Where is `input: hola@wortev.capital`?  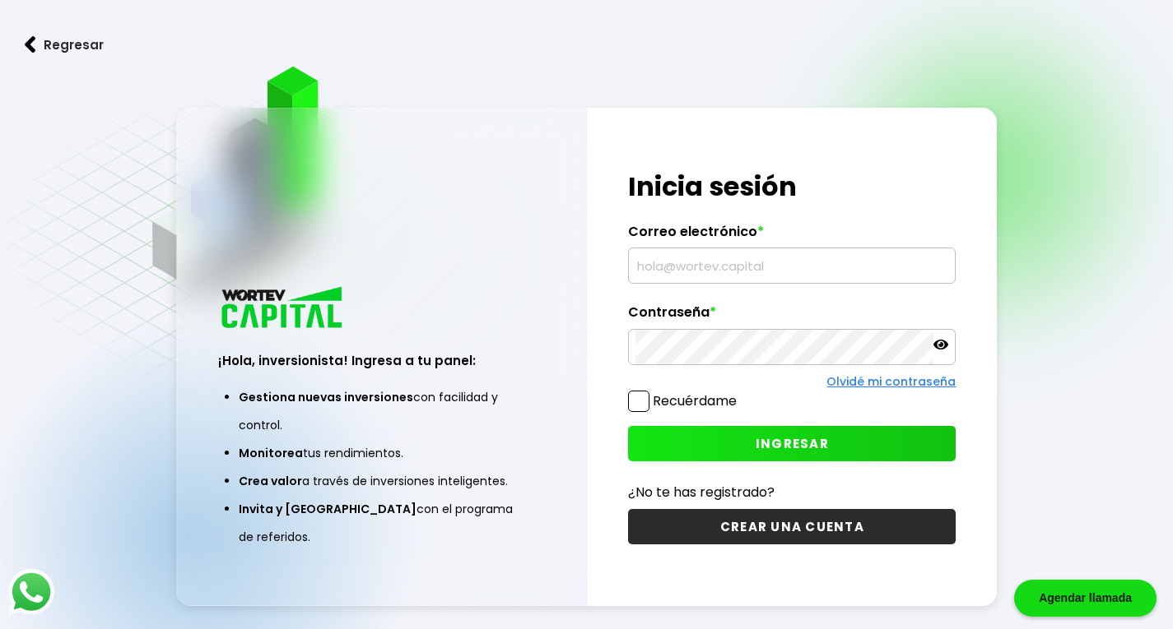
input: hola@wortev.capital is located at coordinates (792, 266).